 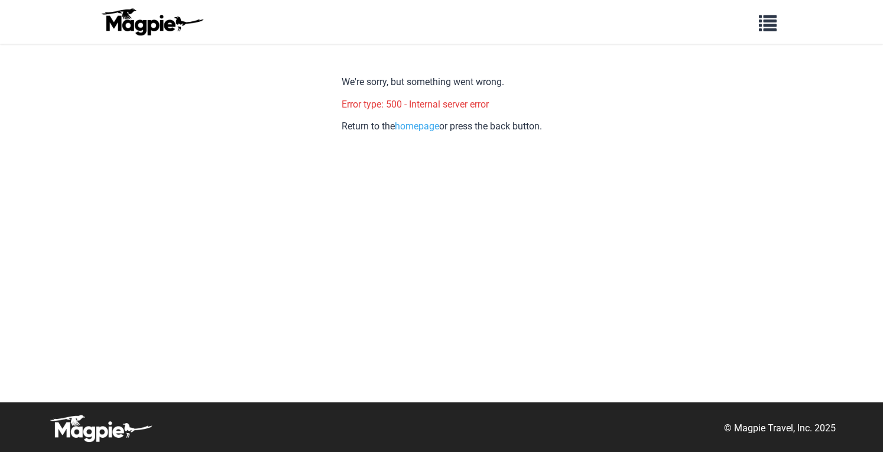 I want to click on img: logo-ab69f6fb50320c5b225c76a69d11143b.png, so click(x=152, y=22).